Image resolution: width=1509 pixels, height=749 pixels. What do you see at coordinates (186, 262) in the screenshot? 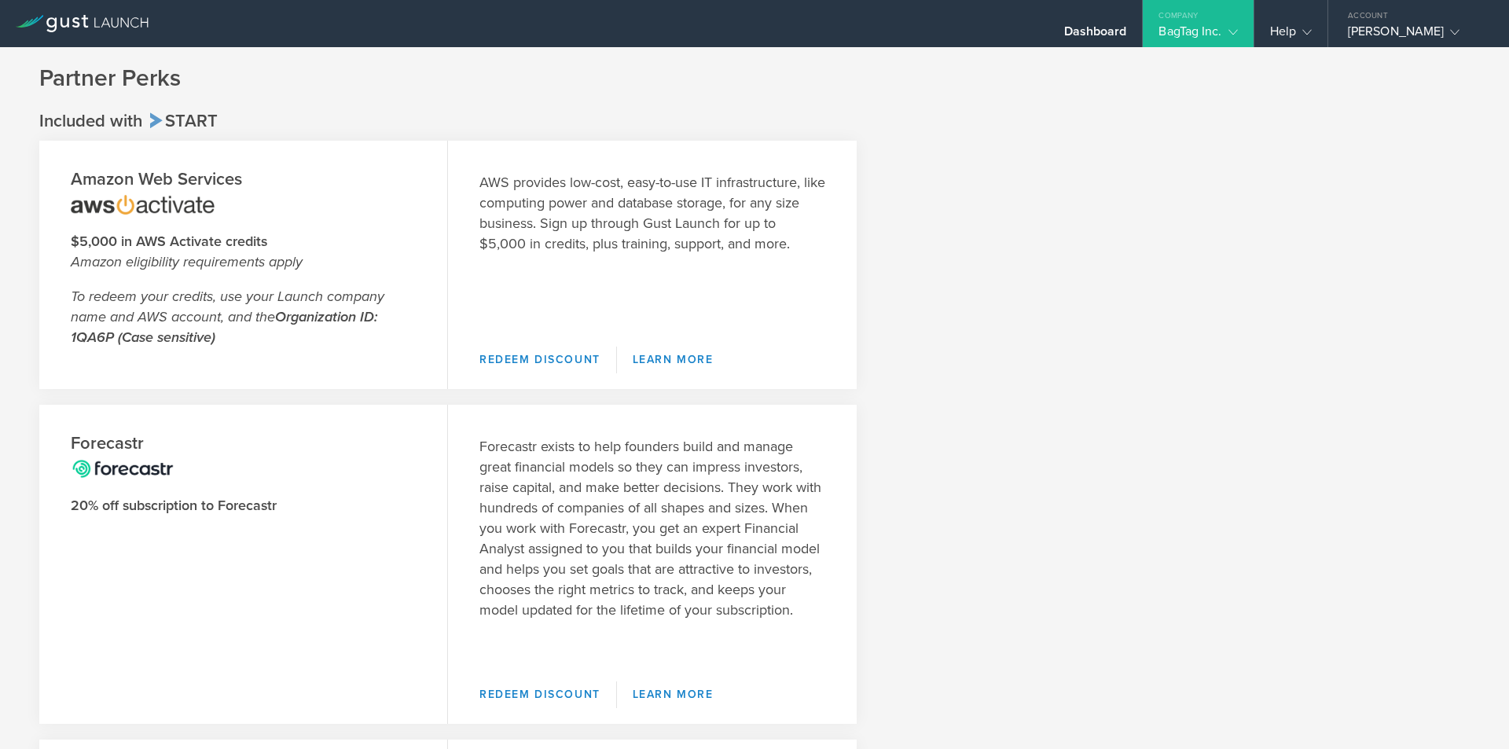
I see `em: Amazon eligibility requirements apply` at bounding box center [186, 262].